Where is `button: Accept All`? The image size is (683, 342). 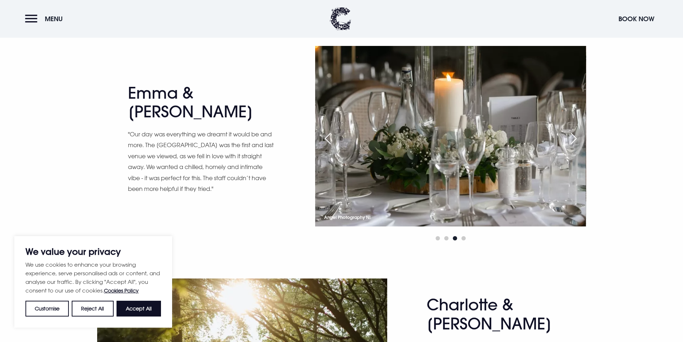
button: Accept All is located at coordinates (139, 308).